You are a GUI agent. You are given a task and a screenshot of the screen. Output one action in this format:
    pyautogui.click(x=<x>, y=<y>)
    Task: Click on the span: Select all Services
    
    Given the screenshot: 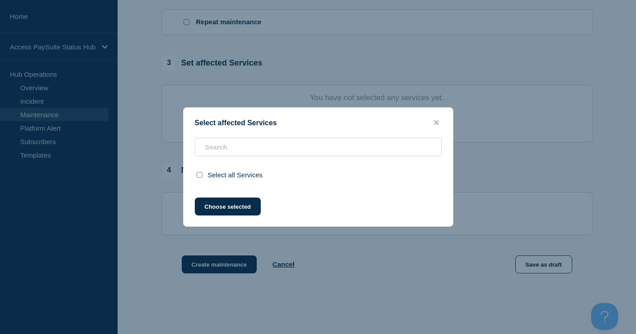 What is the action you would take?
    pyautogui.click(x=235, y=174)
    